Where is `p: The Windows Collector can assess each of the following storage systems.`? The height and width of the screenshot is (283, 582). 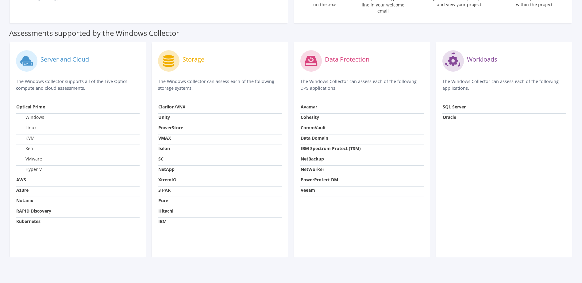
p: The Windows Collector can assess each of the following storage systems. is located at coordinates (220, 85).